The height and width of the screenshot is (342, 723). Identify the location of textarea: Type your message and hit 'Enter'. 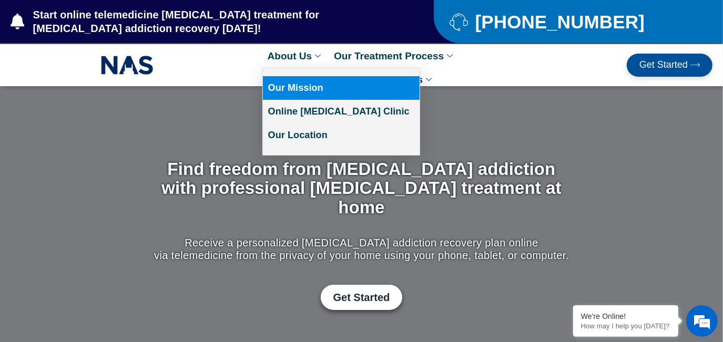
(103, 248).